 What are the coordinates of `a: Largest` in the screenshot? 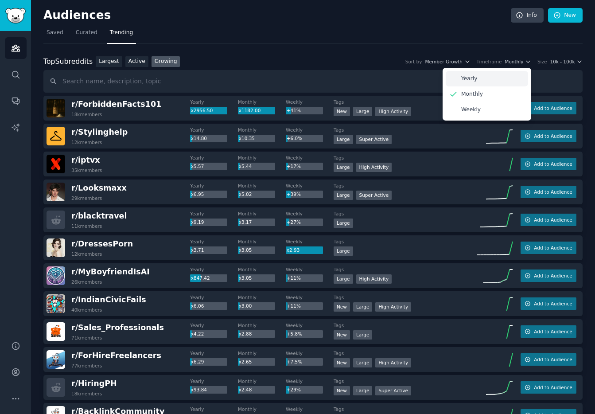 It's located at (109, 62).